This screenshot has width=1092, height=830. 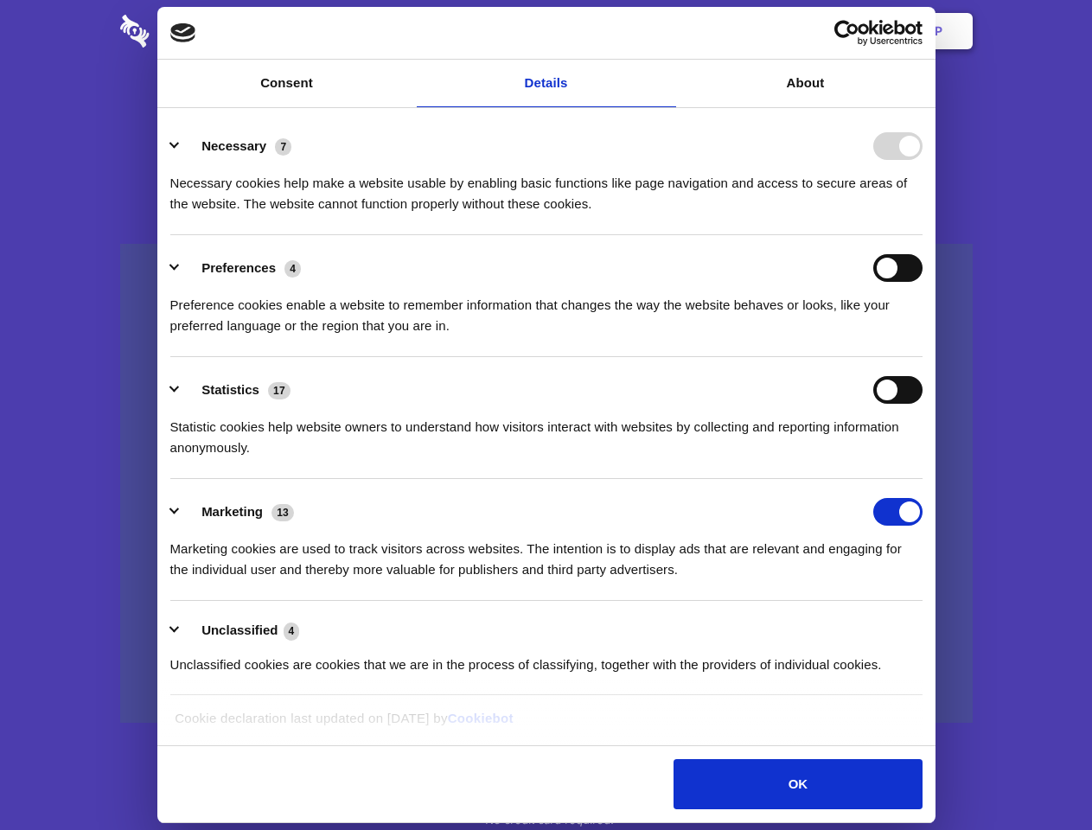 What do you see at coordinates (546, 430) in the screenshot?
I see `div: Statistic cookies help website owners to understand how visitors interact with websites by collec...` at bounding box center [546, 430].